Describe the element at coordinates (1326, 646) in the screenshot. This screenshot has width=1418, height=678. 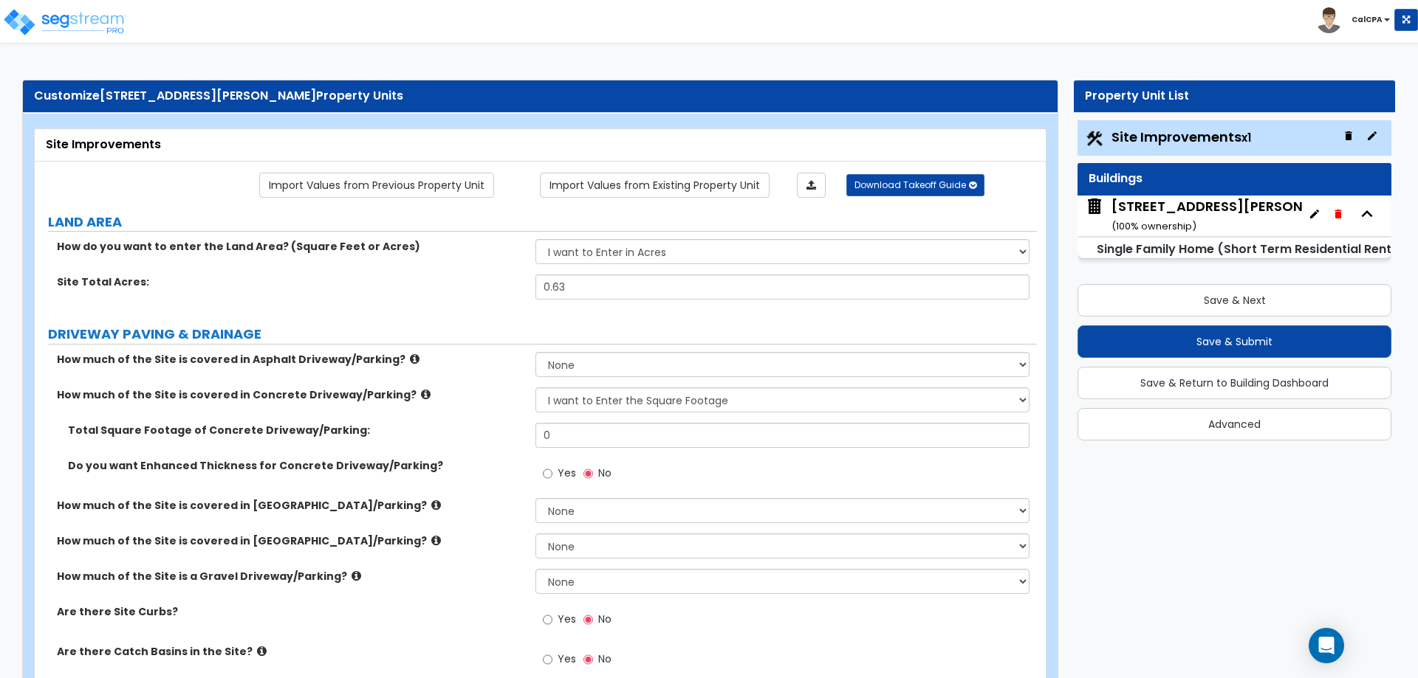
I see `div: Open Intercom Messenger` at that location.